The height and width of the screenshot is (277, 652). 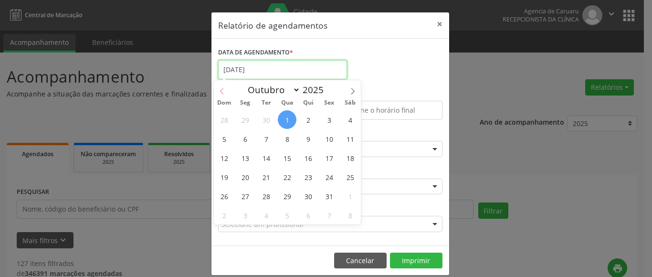 What do you see at coordinates (329, 177) in the screenshot?
I see `span: Outubro 24, 2025` at bounding box center [329, 177].